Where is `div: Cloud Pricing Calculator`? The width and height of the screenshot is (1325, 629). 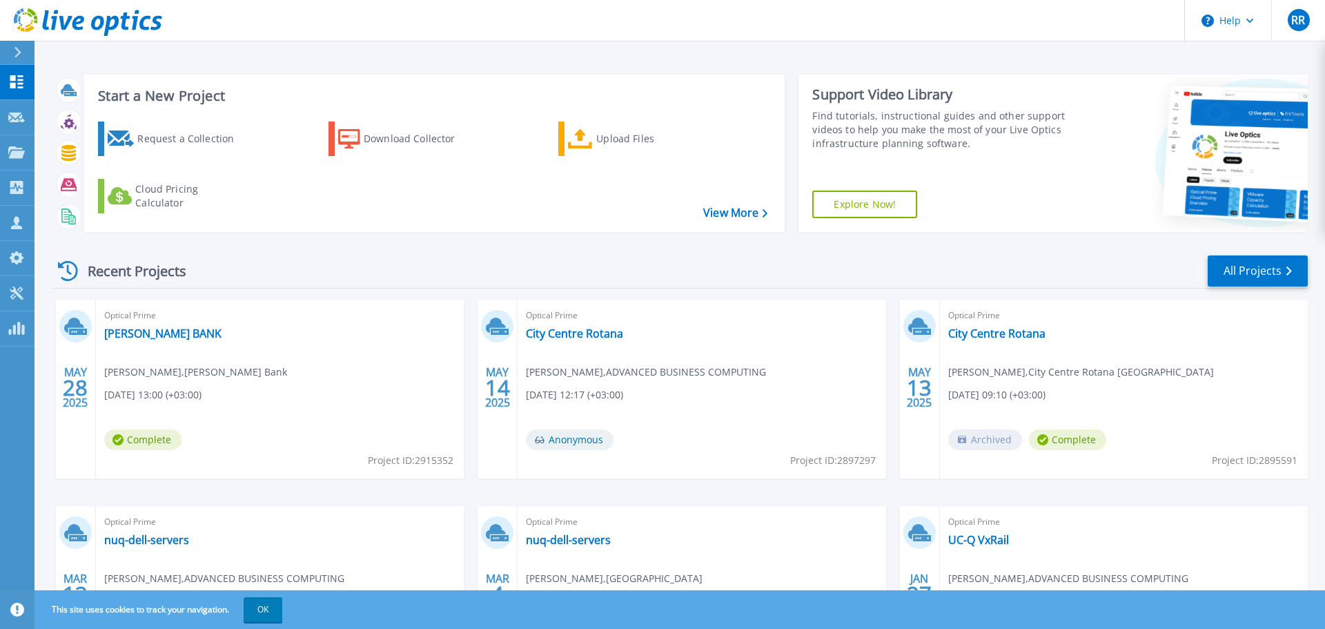 div: Cloud Pricing Calculator is located at coordinates (191, 196).